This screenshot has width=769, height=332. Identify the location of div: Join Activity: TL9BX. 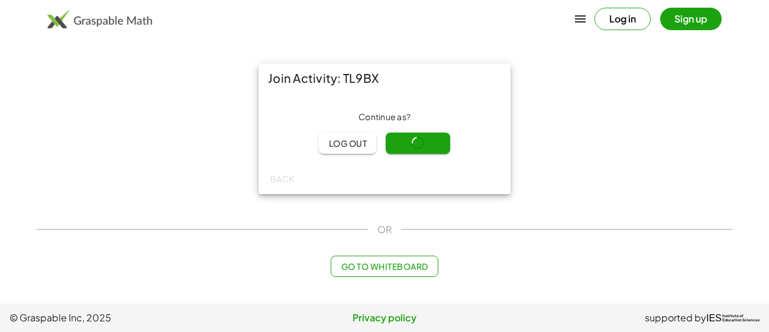
(385, 78).